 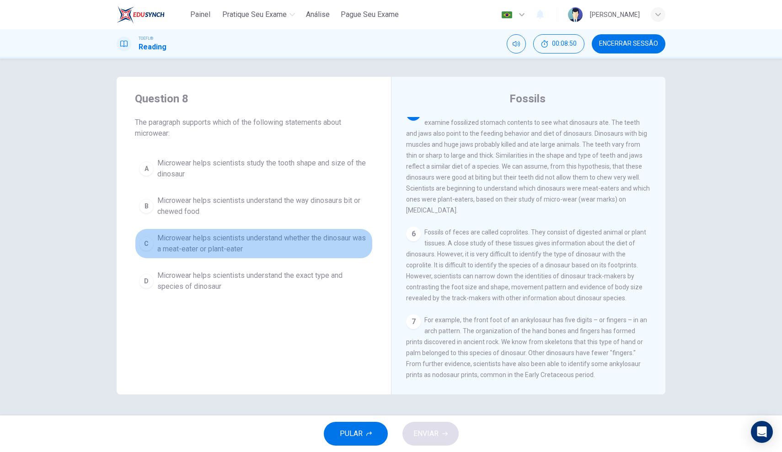 What do you see at coordinates (254, 128) in the screenshot?
I see `span: The paragraph supports which of the following statements about microwear:` at bounding box center [254, 128].